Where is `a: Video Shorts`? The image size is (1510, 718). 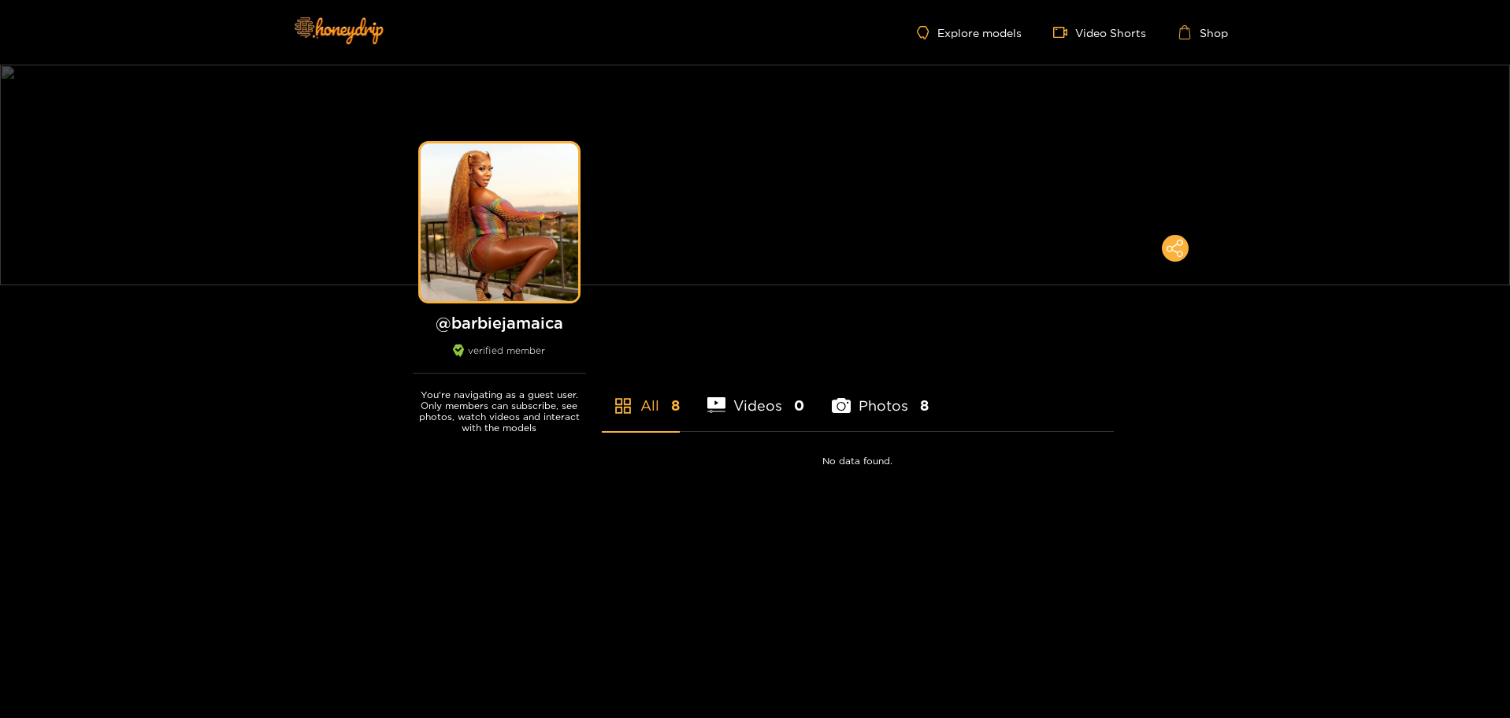
a: Video Shorts is located at coordinates (1100, 32).